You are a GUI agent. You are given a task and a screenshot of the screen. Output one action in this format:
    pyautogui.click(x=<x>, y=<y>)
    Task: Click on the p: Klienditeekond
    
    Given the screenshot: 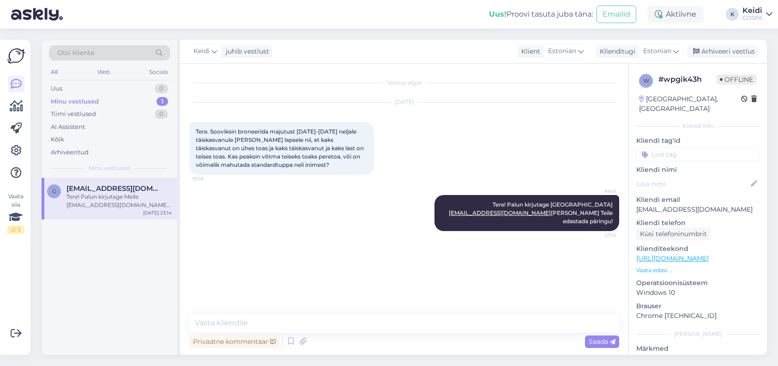 What is the action you would take?
    pyautogui.click(x=698, y=248)
    